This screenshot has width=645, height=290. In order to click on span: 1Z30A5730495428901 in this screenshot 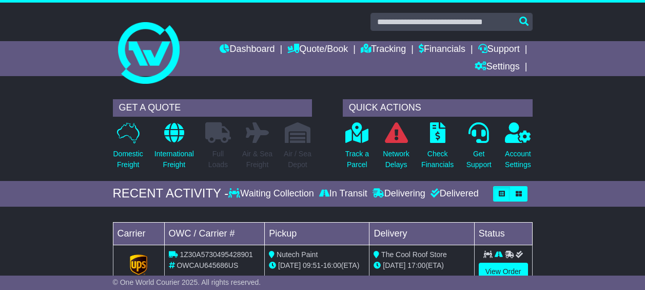, I will do `click(216, 254)`.